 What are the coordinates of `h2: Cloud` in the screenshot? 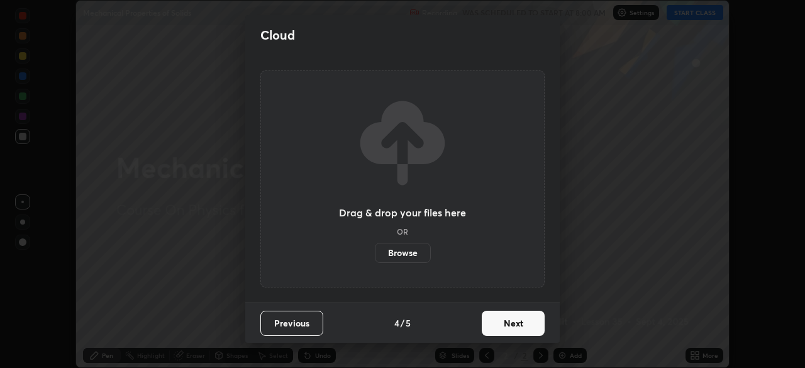 It's located at (277, 35).